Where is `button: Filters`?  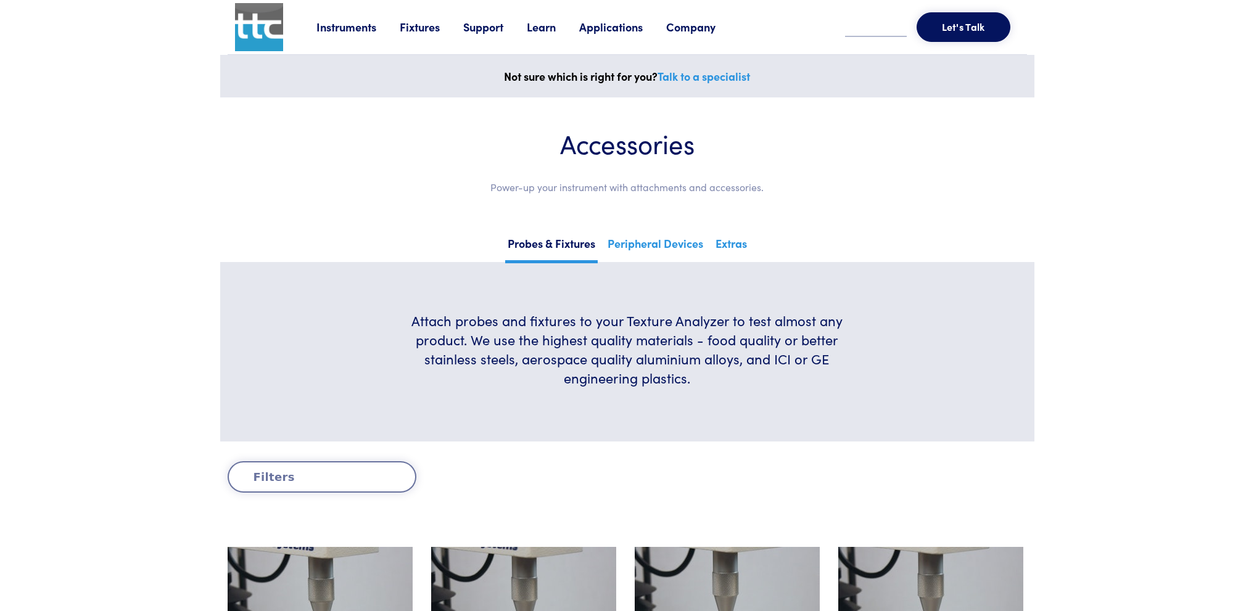
button: Filters is located at coordinates (322, 477).